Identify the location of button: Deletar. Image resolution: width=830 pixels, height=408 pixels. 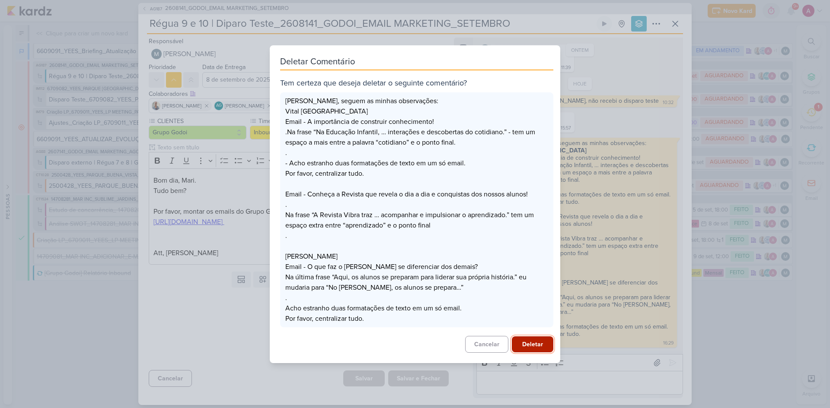
(532, 344).